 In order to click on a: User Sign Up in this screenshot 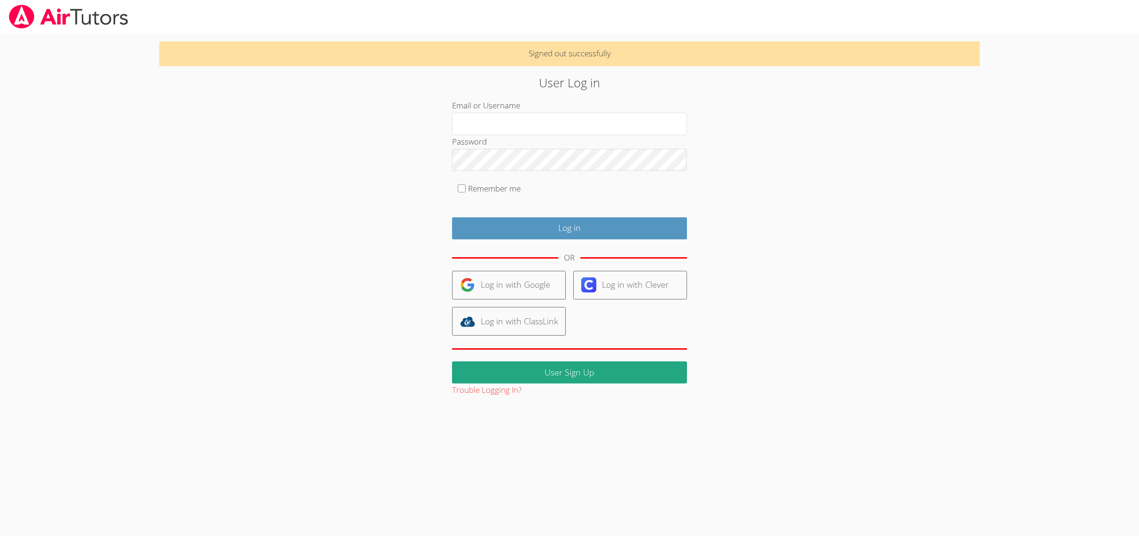, I will do `click(569, 373)`.